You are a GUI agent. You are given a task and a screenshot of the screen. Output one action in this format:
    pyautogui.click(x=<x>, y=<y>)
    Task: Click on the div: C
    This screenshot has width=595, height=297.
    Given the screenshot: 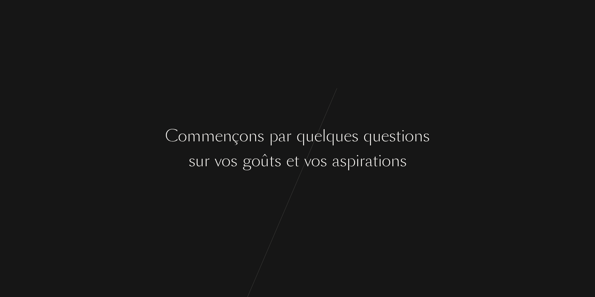 What is the action you would take?
    pyautogui.click(x=171, y=136)
    